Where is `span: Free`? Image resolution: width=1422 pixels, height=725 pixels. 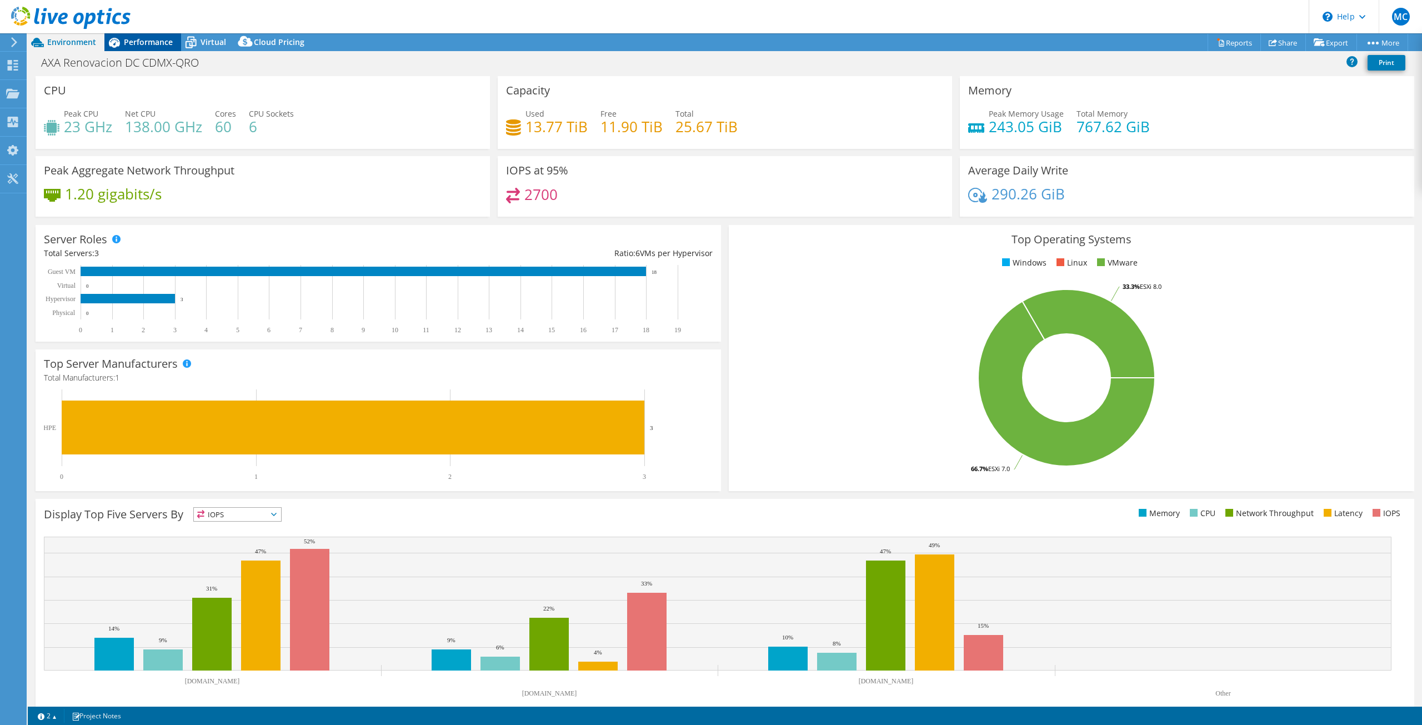
span: Free is located at coordinates (608, 113).